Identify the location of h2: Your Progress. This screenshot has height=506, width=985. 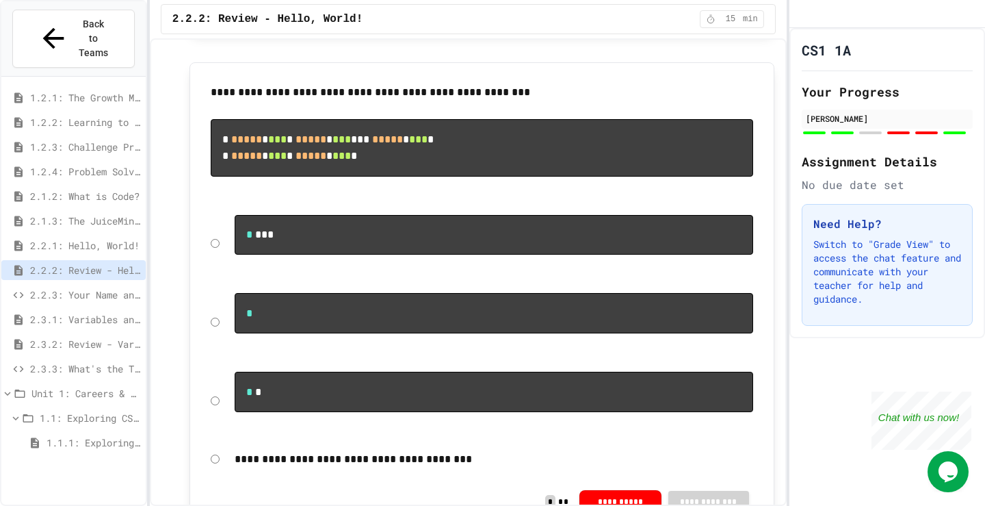
(887, 92).